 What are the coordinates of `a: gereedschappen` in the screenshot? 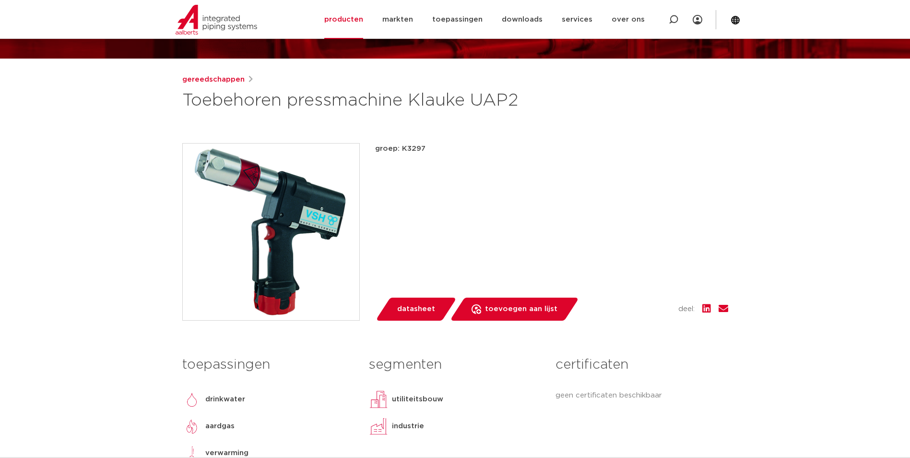 It's located at (214, 80).